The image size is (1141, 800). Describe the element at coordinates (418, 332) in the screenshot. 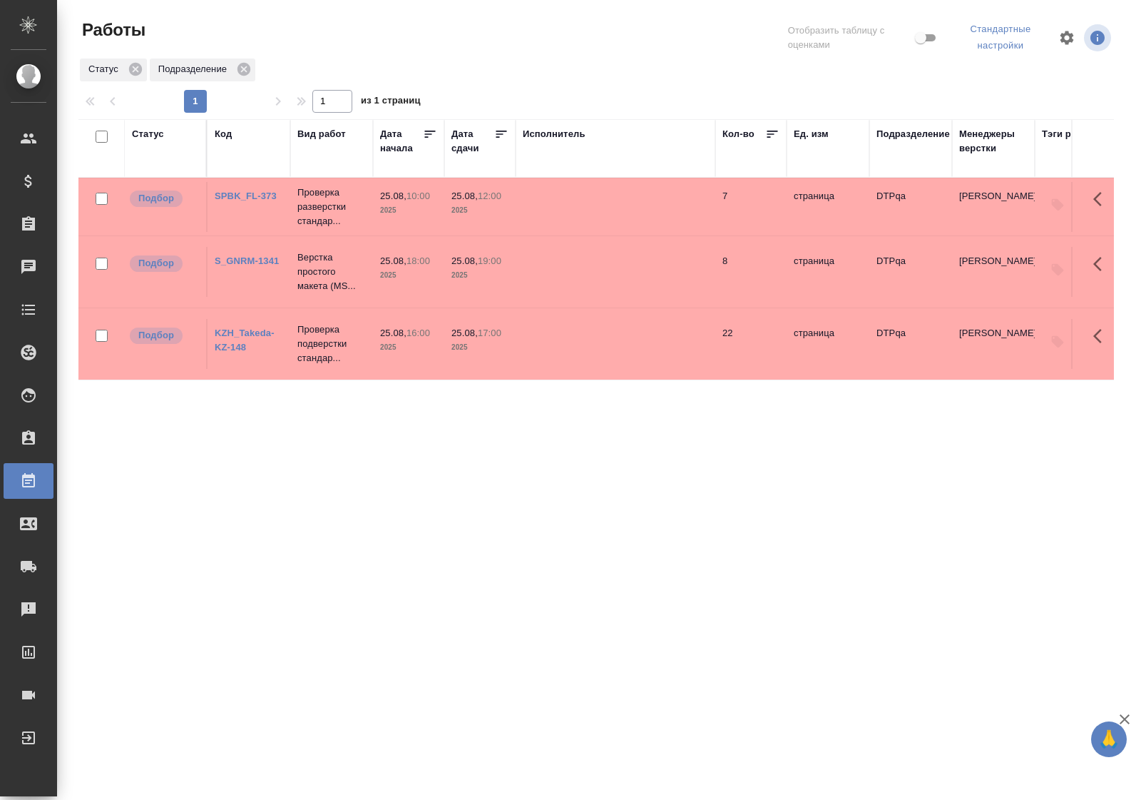

I see `p: 16:00` at that location.